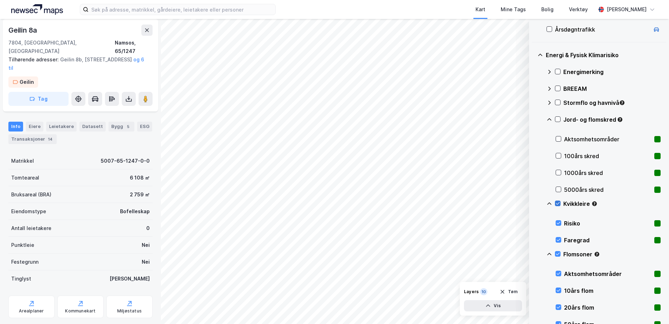 This screenshot has width=669, height=324. What do you see at coordinates (121, 126) in the screenshot?
I see `div: Bygg` at bounding box center [121, 126].